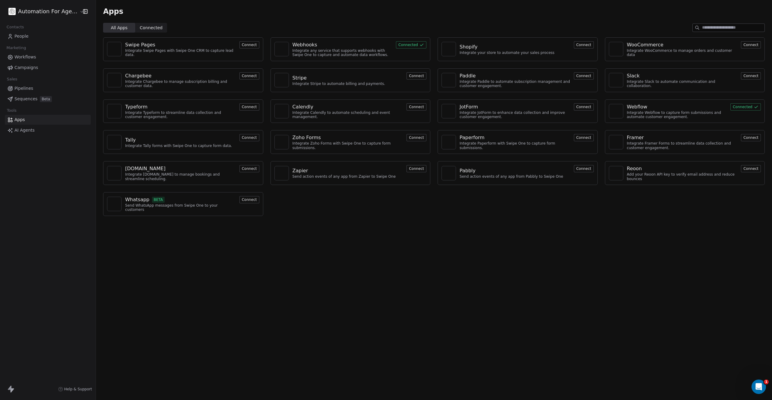 The image size is (772, 400). Describe the element at coordinates (343, 45) in the screenshot. I see `a: Webhooks` at that location.